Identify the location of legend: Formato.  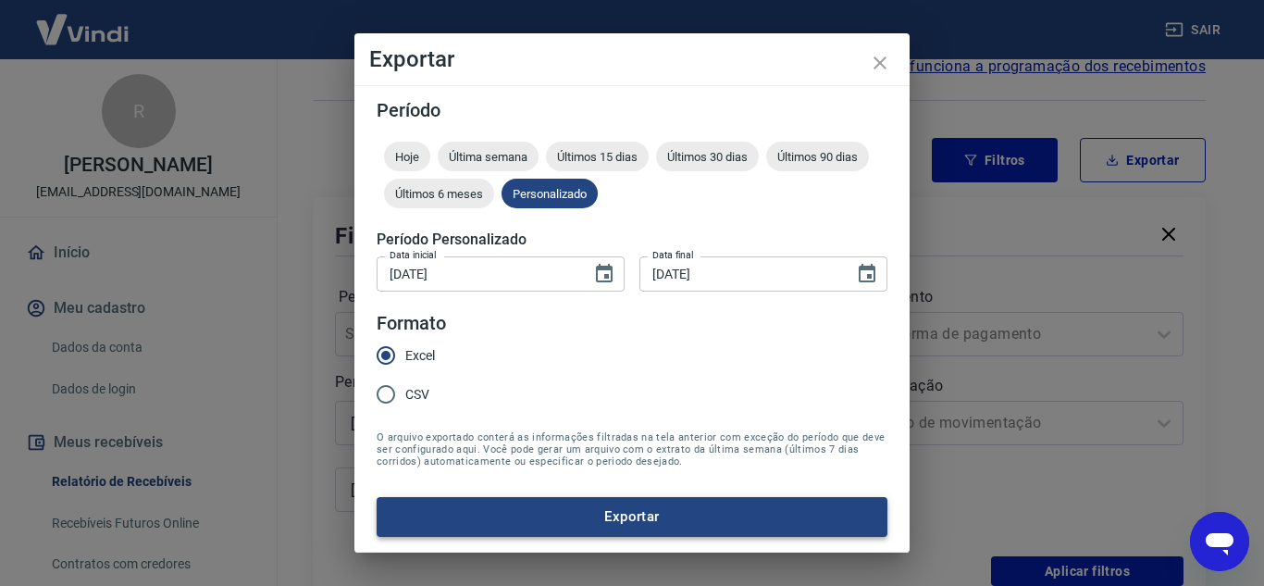
(411, 323).